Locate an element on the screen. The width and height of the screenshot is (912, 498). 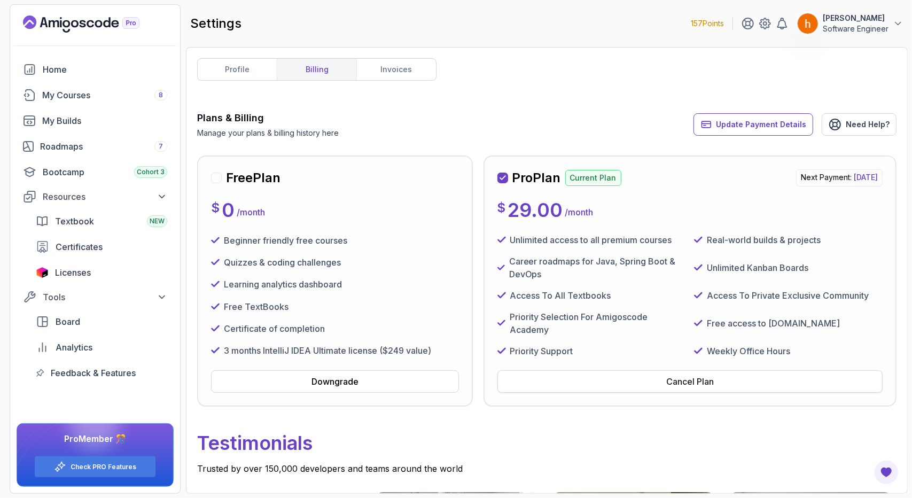
p: Certificate of completion is located at coordinates (274, 328).